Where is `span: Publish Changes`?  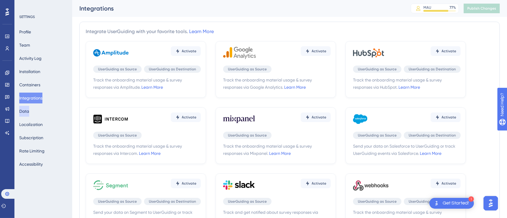
span: Publish Changes is located at coordinates (482, 8).